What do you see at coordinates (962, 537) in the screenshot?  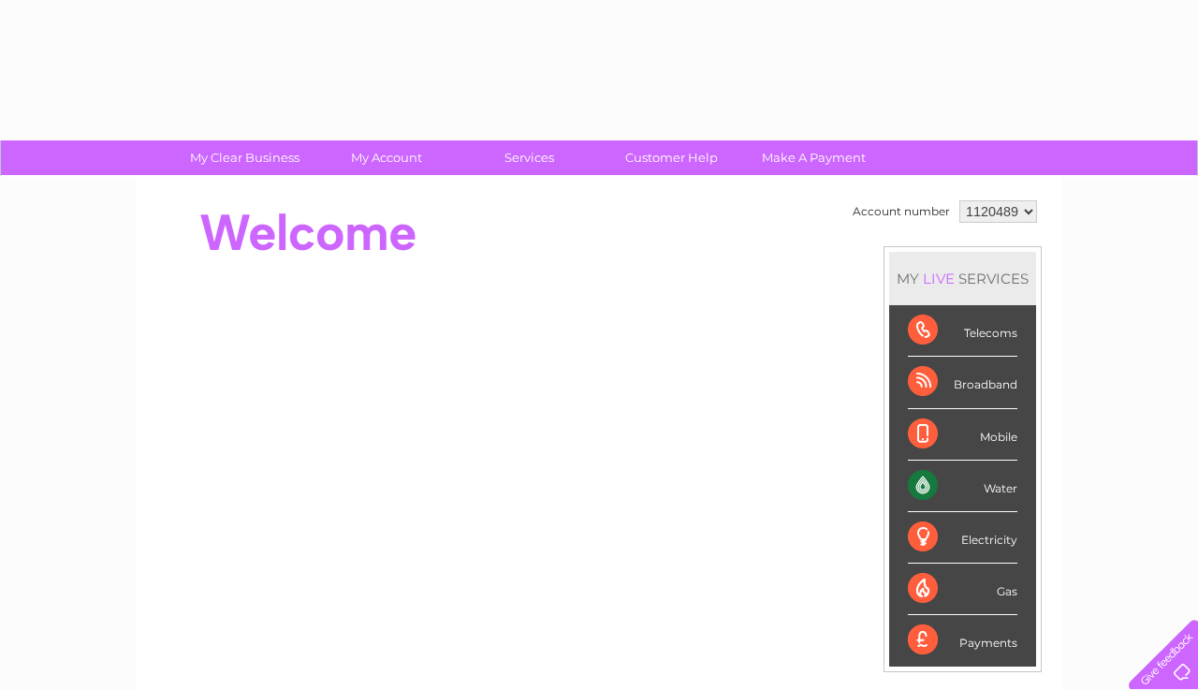 I see `div: Electricity` at bounding box center [962, 537].